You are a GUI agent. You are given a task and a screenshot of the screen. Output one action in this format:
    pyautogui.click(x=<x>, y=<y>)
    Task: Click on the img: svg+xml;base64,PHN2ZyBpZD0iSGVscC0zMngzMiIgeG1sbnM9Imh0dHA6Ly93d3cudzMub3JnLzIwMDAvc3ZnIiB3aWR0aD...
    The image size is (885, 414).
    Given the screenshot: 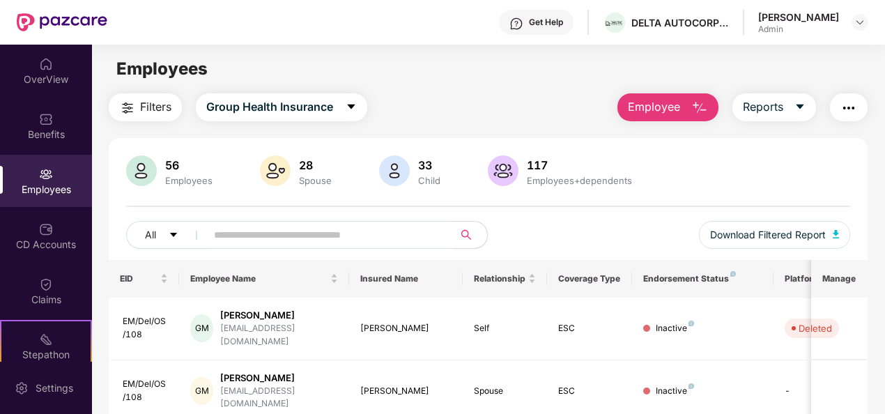 What is the action you would take?
    pyautogui.click(x=517, y=24)
    